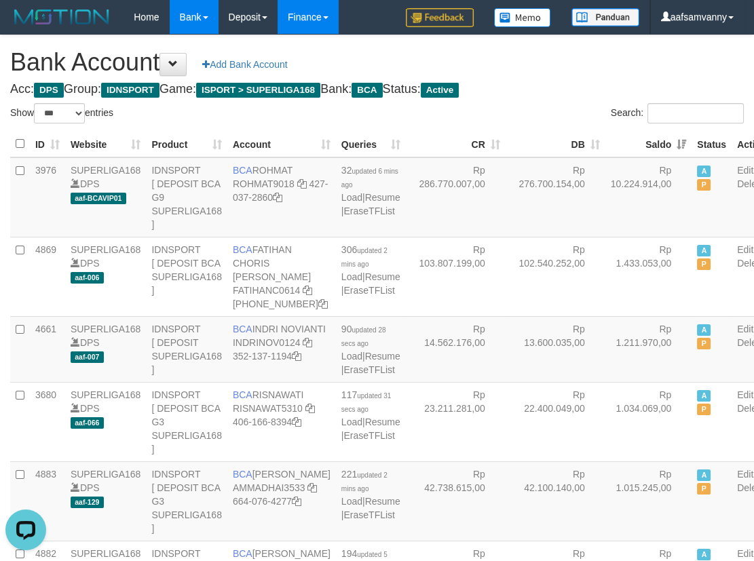  Describe the element at coordinates (48, 349) in the screenshot. I see `td: 4661` at that location.